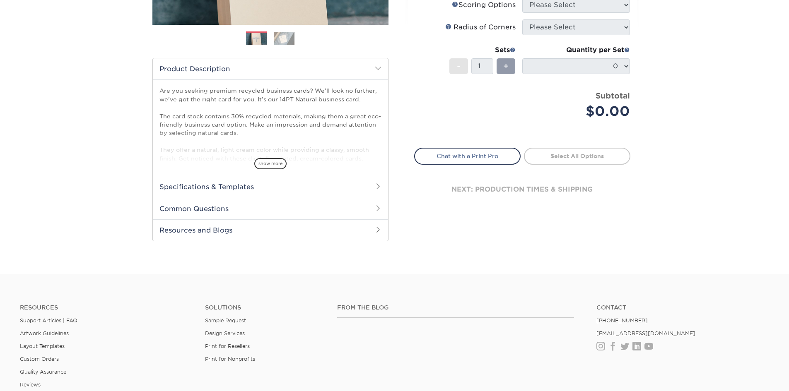 This screenshot has width=789, height=391. What do you see at coordinates (106, 308) in the screenshot?
I see `h4: Resources` at bounding box center [106, 308].